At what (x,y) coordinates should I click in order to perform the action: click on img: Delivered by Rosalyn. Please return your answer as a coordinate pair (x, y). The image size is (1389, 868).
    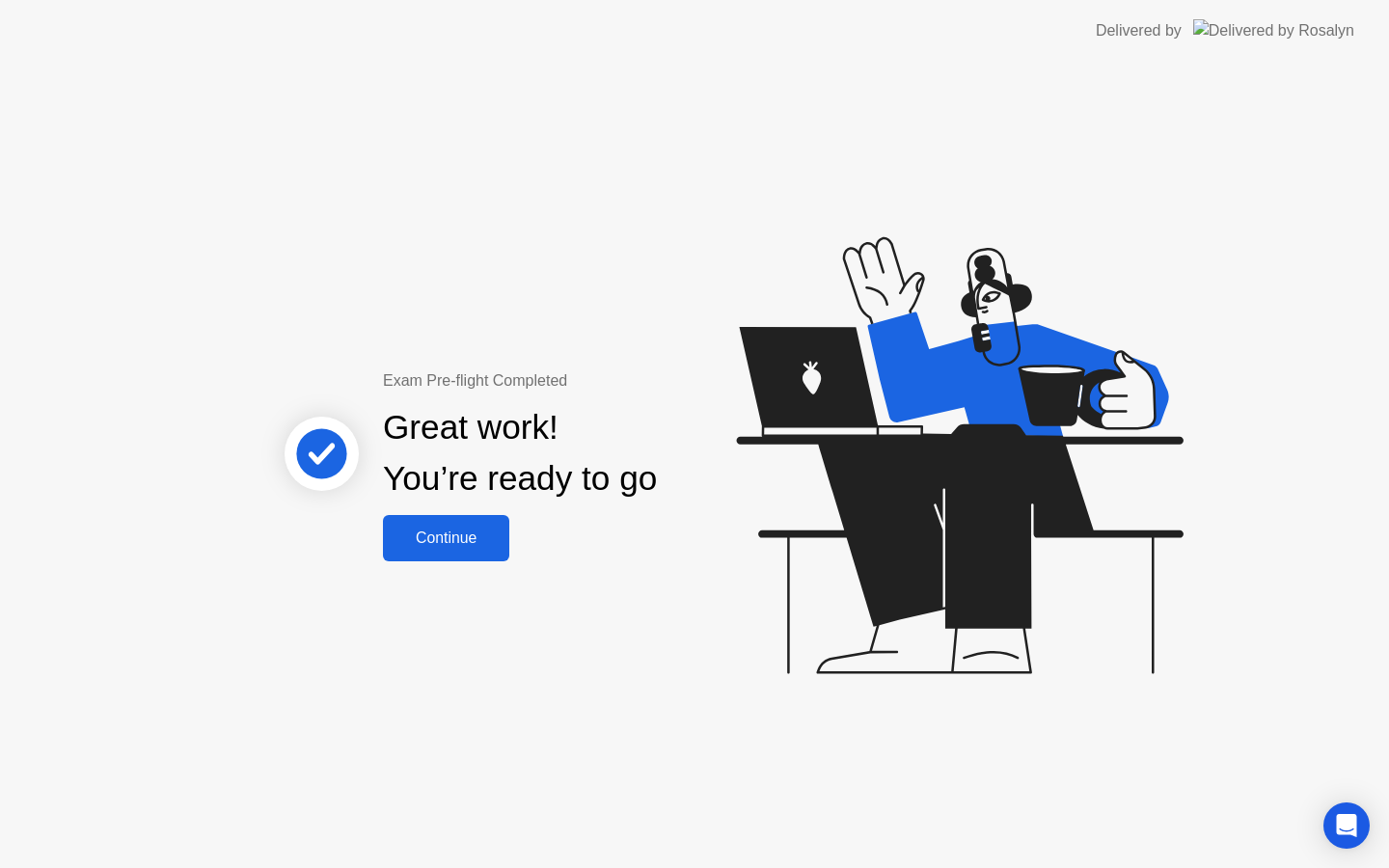
    Looking at the image, I should click on (1273, 30).